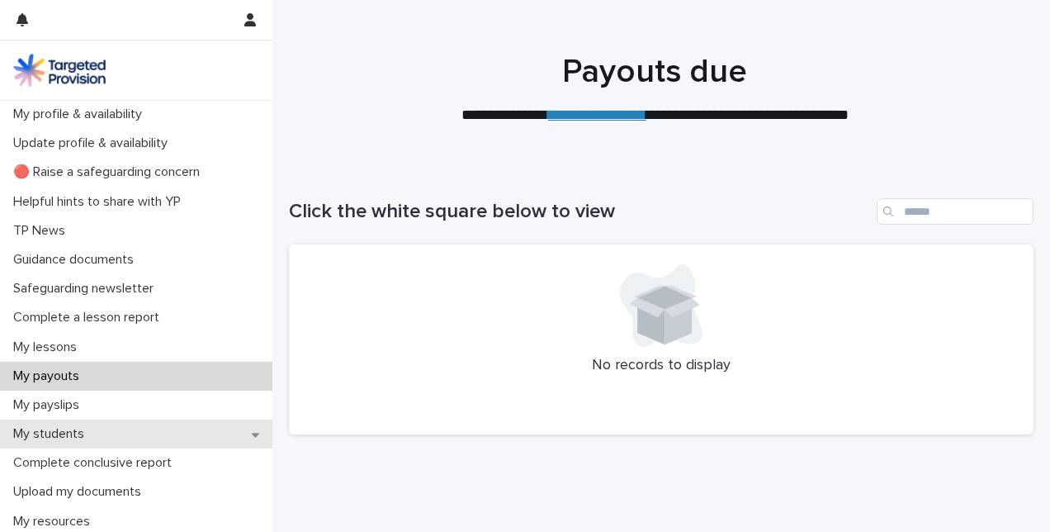  What do you see at coordinates (655, 72) in the screenshot?
I see `h1: Payouts due` at bounding box center [655, 72].